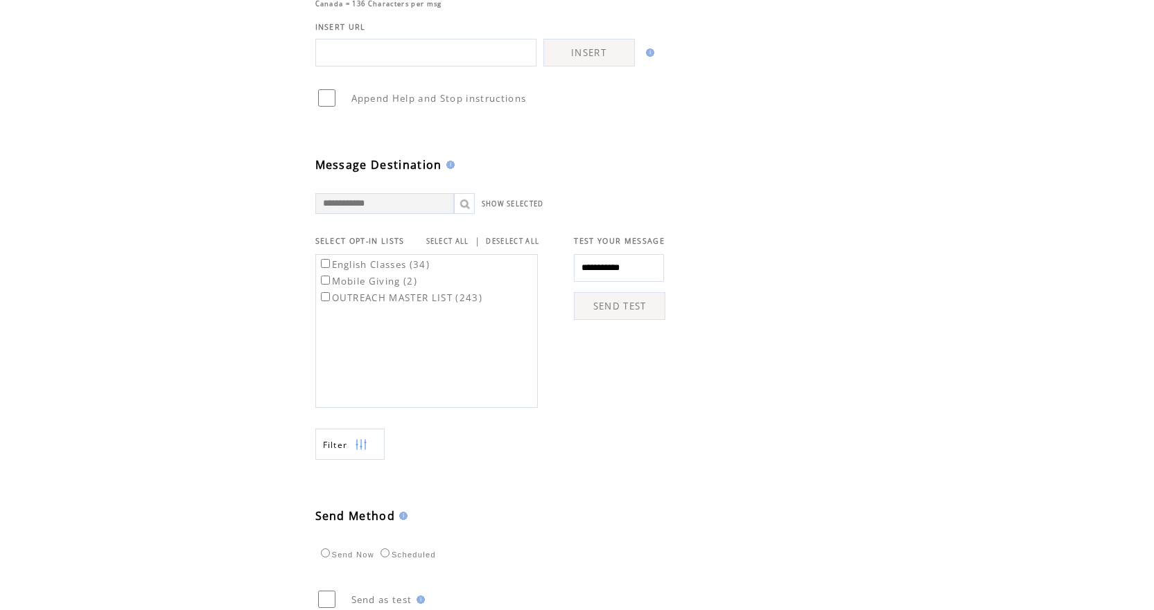  Describe the element at coordinates (360, 241) in the screenshot. I see `span: SELECT OPT-IN LISTS` at that location.